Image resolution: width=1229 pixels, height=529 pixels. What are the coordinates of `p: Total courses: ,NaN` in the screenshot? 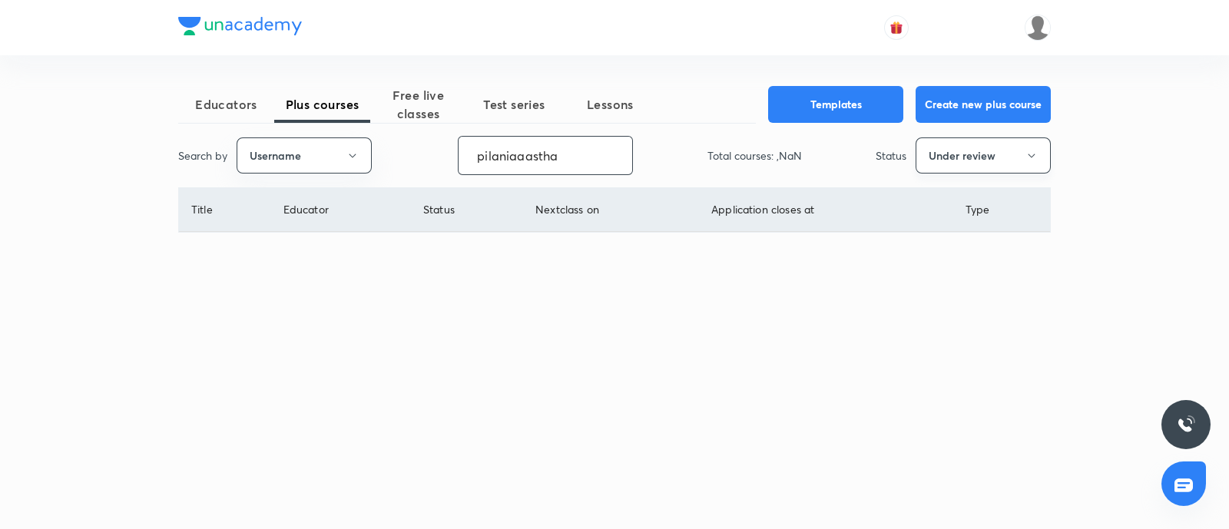 It's located at (754, 155).